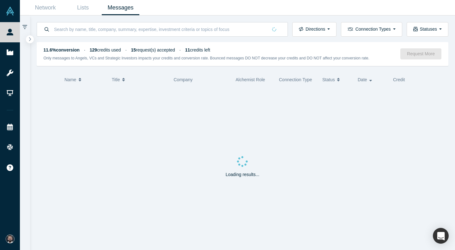 This screenshot has width=455, height=250. What do you see at coordinates (206, 58) in the screenshot?
I see `small: Only messages to Angels, VCs and Strategic Investors impacts your credits and conversion rate. Bo...` at bounding box center [206, 58].